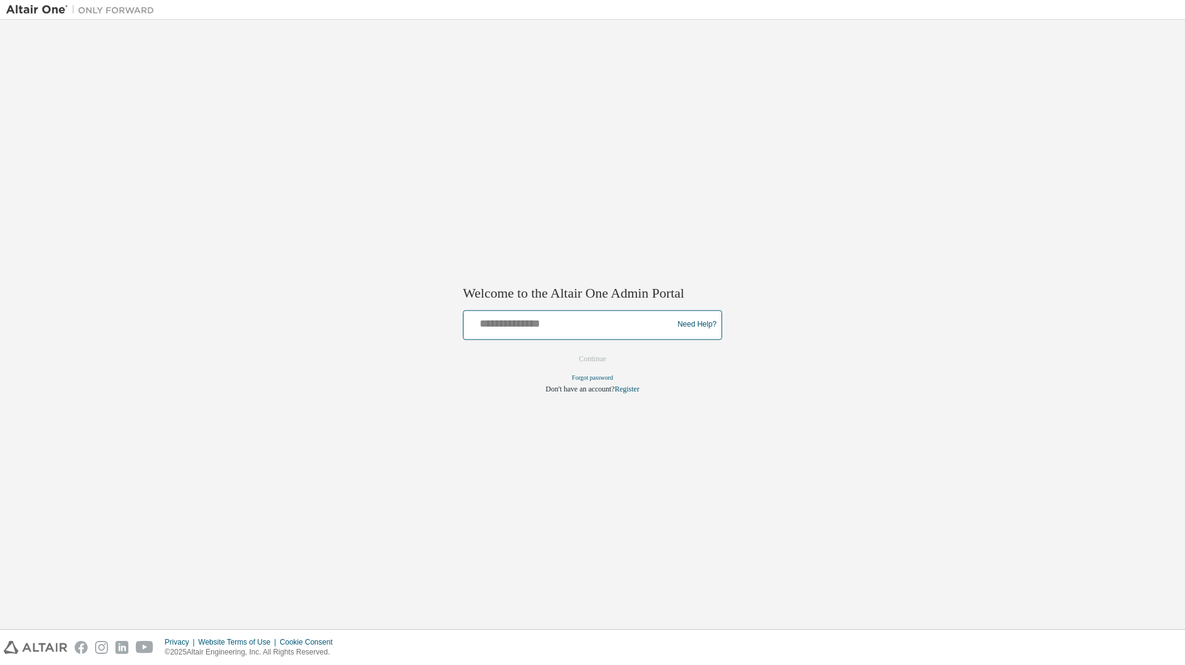 This screenshot has height=665, width=1185. What do you see at coordinates (697, 325) in the screenshot?
I see `a: Need Help?` at bounding box center [697, 325].